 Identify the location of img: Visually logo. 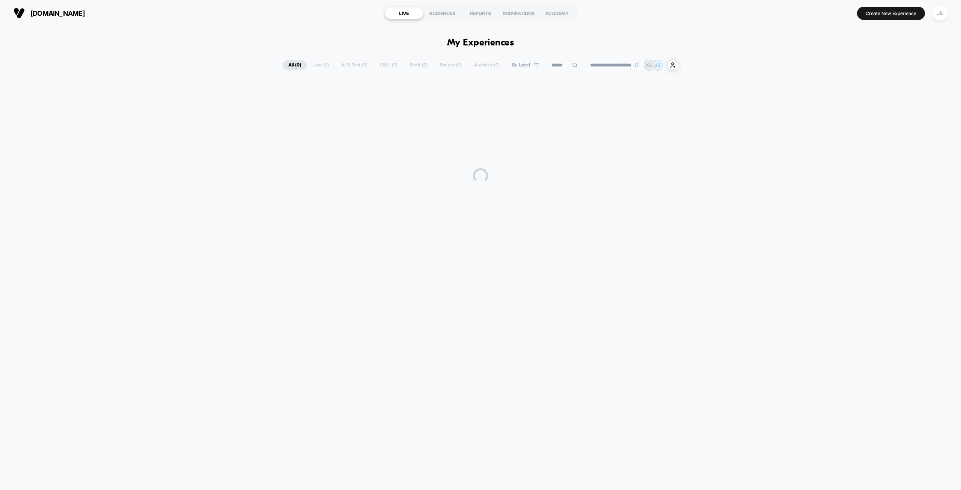
(19, 13).